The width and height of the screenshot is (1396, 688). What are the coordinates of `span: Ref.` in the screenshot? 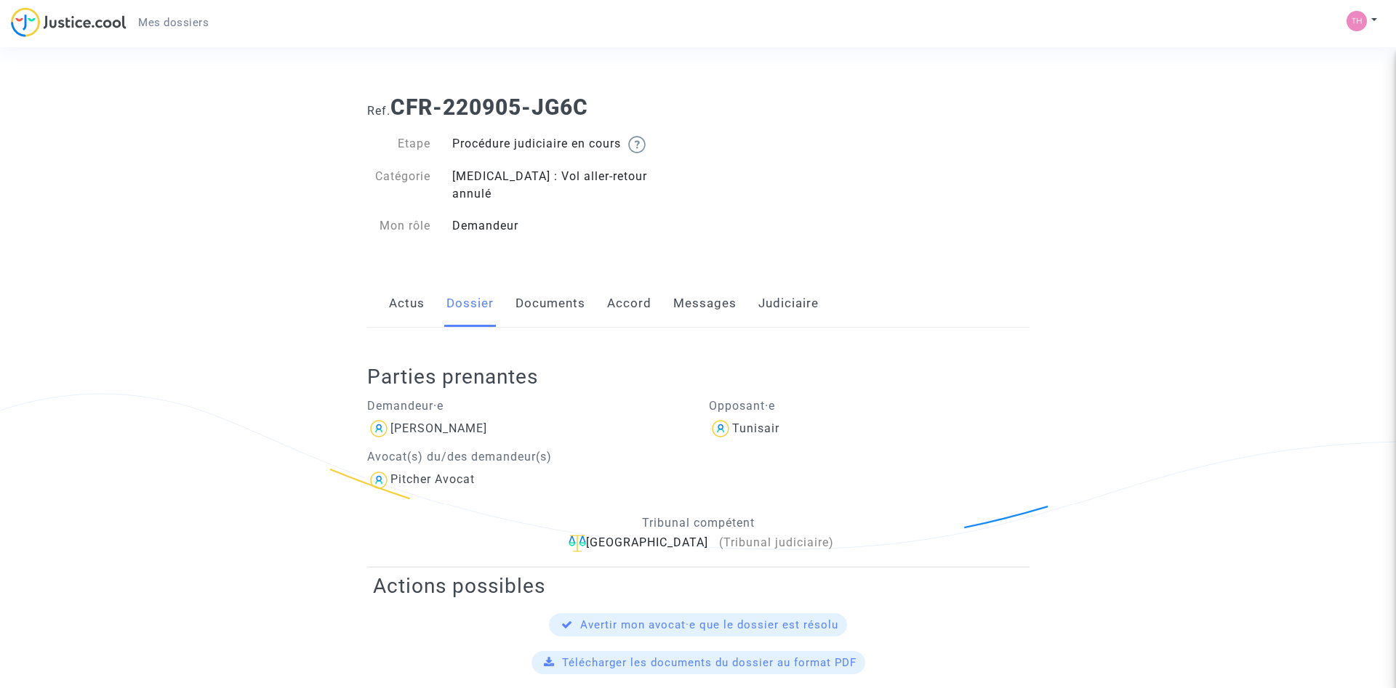 It's located at (379, 110).